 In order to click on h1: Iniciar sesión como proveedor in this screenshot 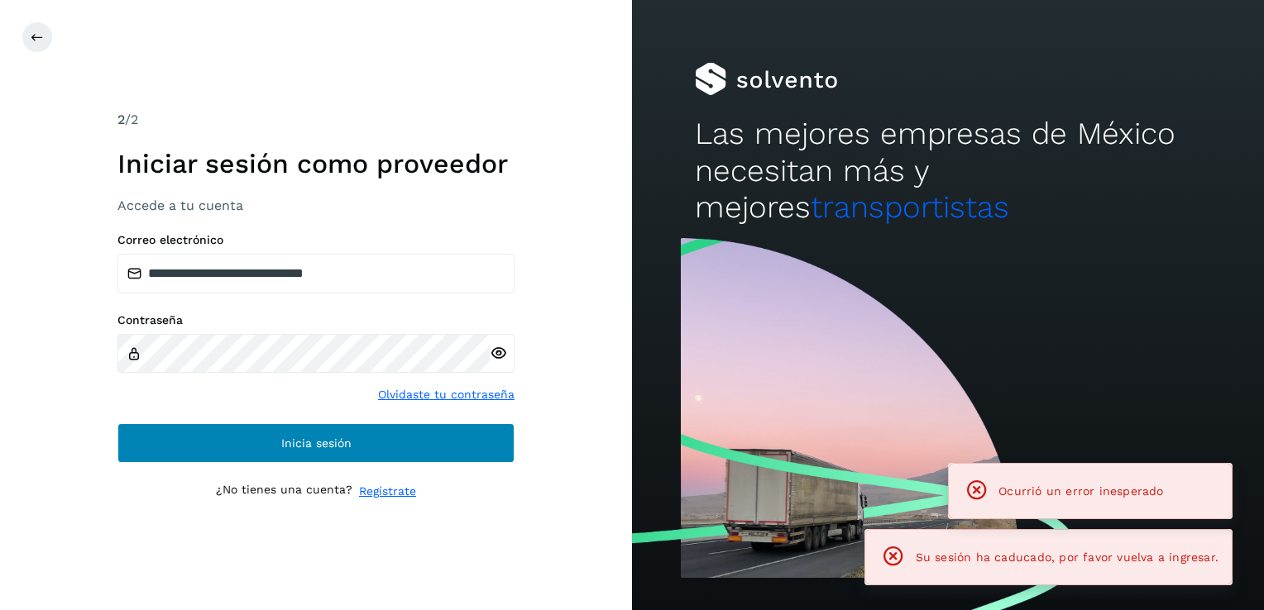, I will do `click(316, 164)`.